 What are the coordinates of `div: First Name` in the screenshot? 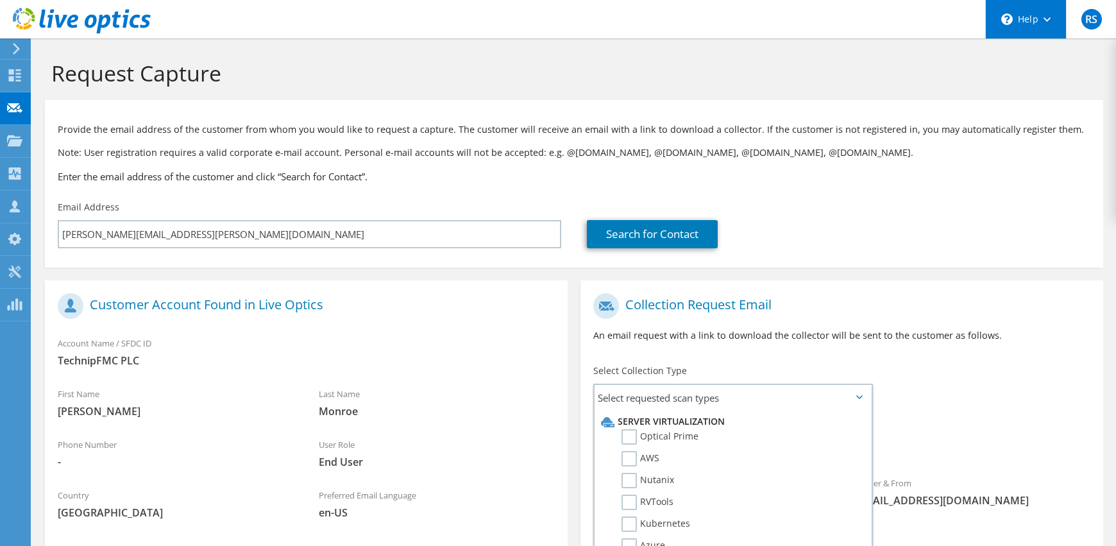 It's located at (175, 402).